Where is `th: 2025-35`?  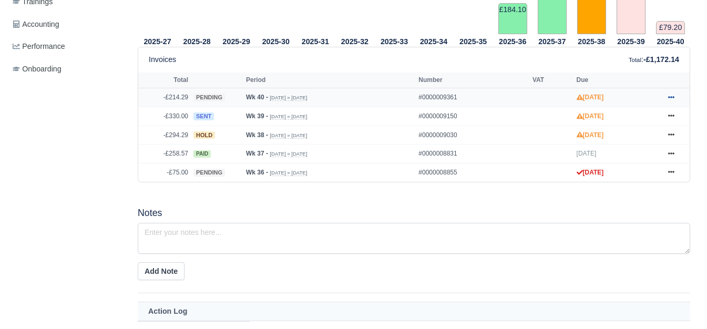
th: 2025-35 is located at coordinates (473, 41).